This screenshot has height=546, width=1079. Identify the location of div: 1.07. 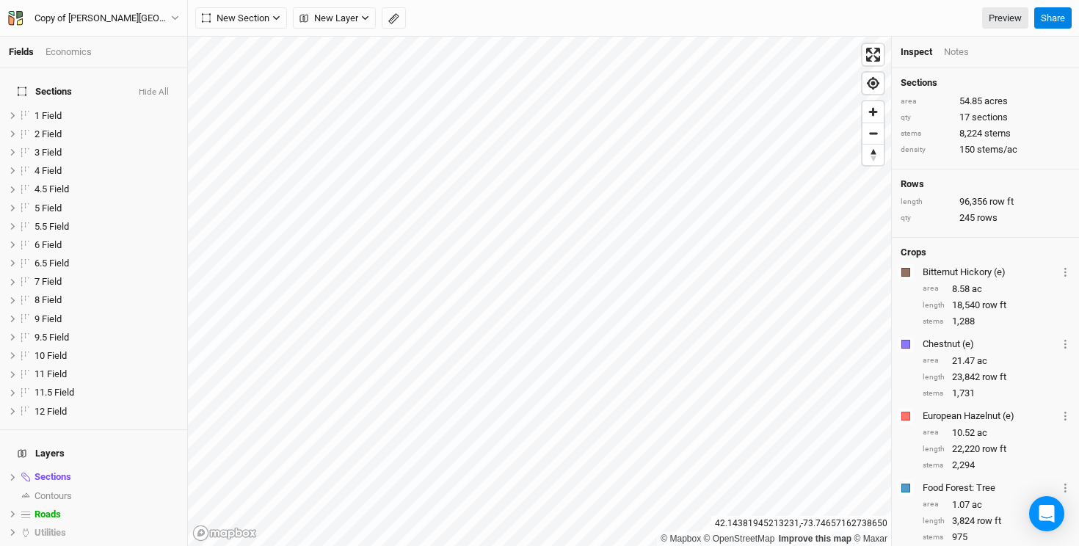
(996, 505).